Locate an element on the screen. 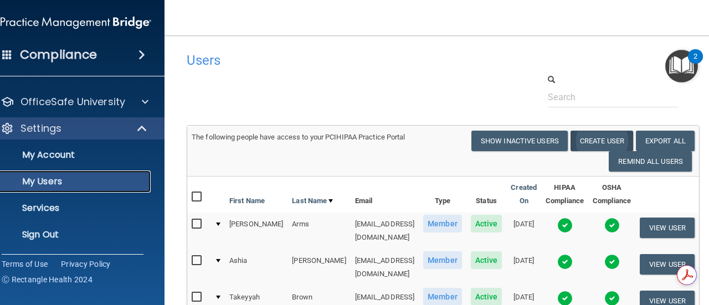 Image resolution: width=709 pixels, height=305 pixels. a: Created On is located at coordinates (524, 195).